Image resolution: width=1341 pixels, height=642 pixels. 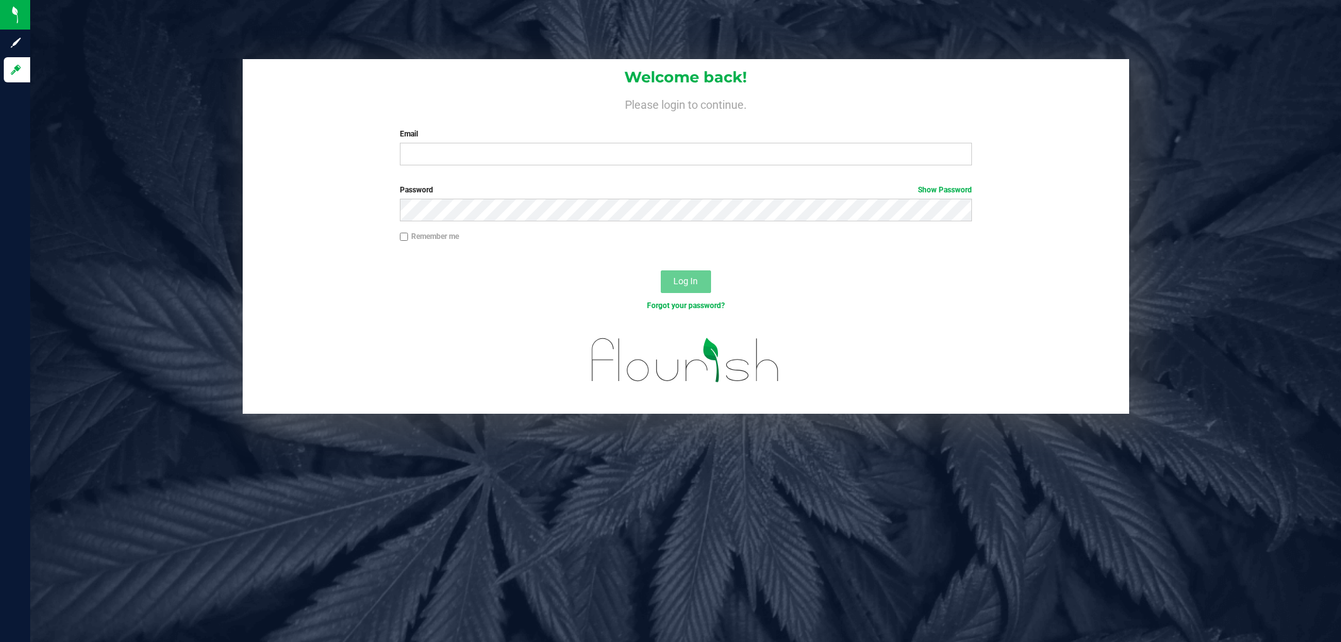 I want to click on button: Log In, so click(x=686, y=282).